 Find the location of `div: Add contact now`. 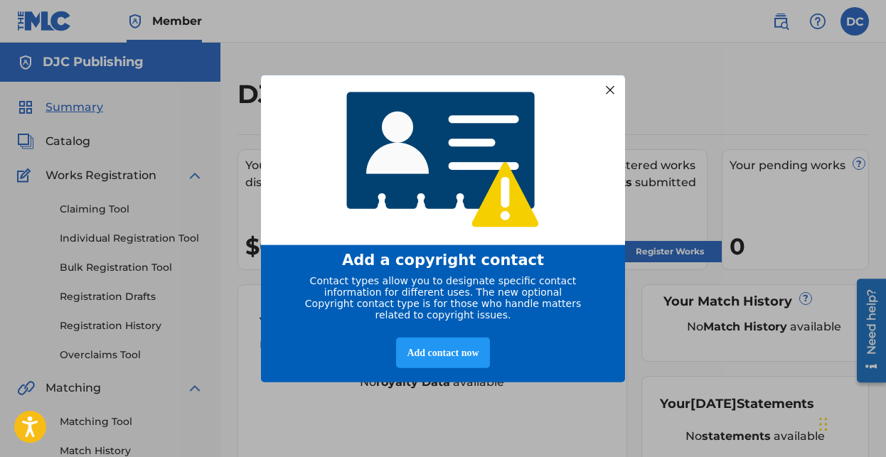

div: Add contact now is located at coordinates (442, 353).